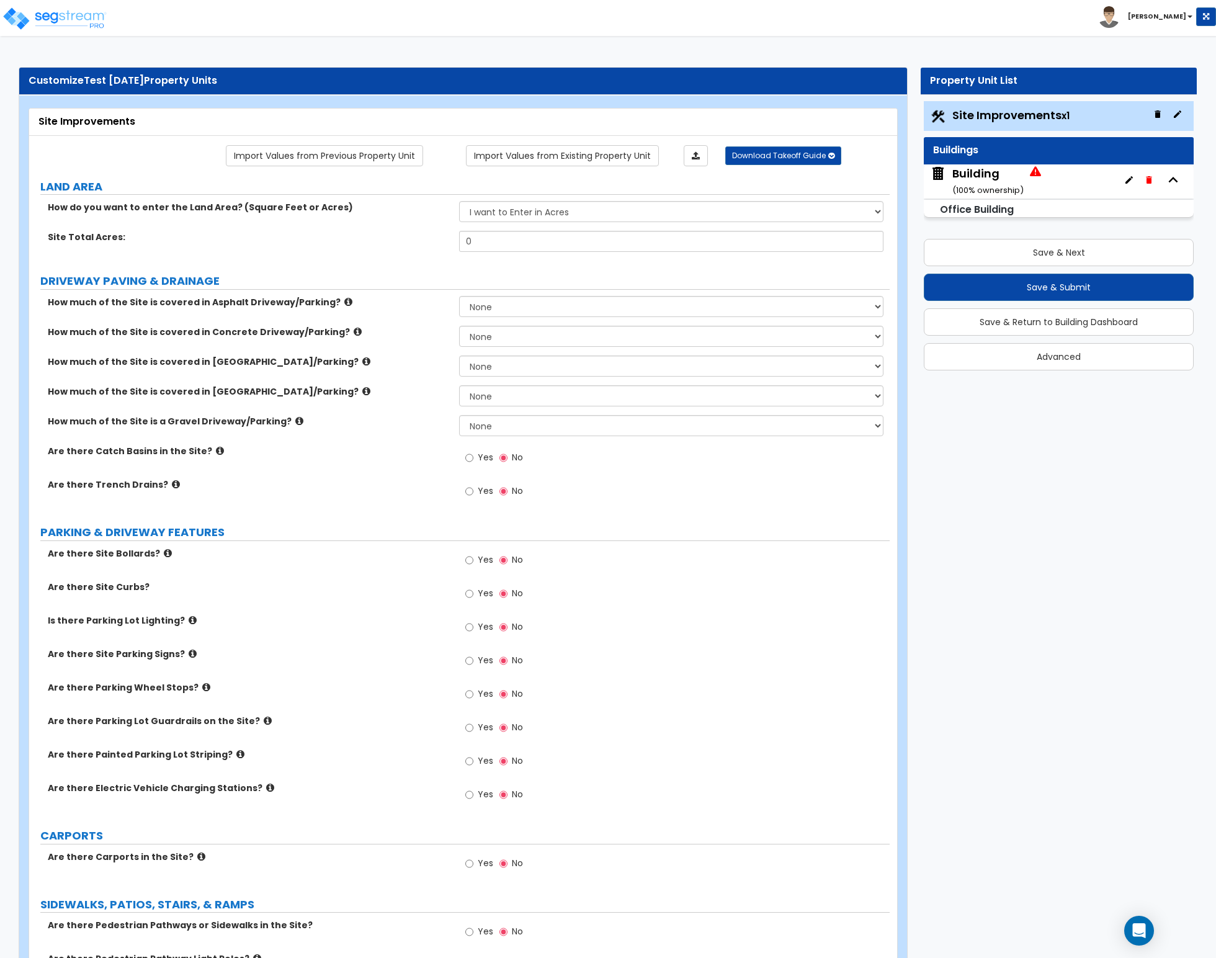 The width and height of the screenshot is (1216, 958). I want to click on a: Import the dynamic attributes value through Excel sheet, so click(695, 156).